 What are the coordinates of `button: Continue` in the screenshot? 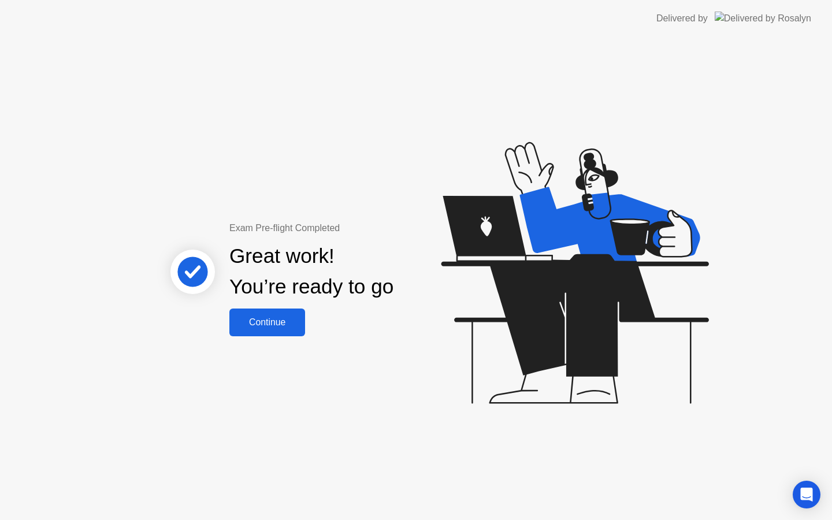 It's located at (267, 323).